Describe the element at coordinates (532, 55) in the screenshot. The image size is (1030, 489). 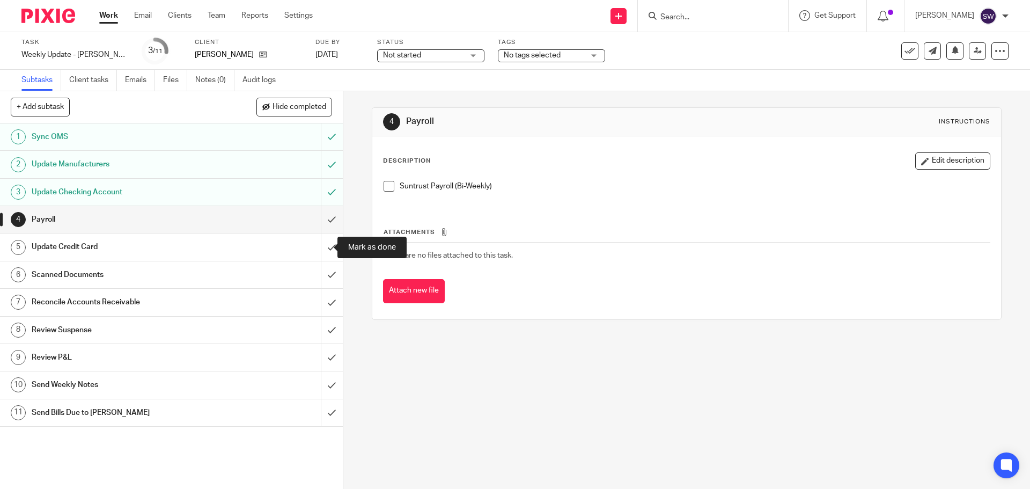
I see `span: No tags selected` at that location.